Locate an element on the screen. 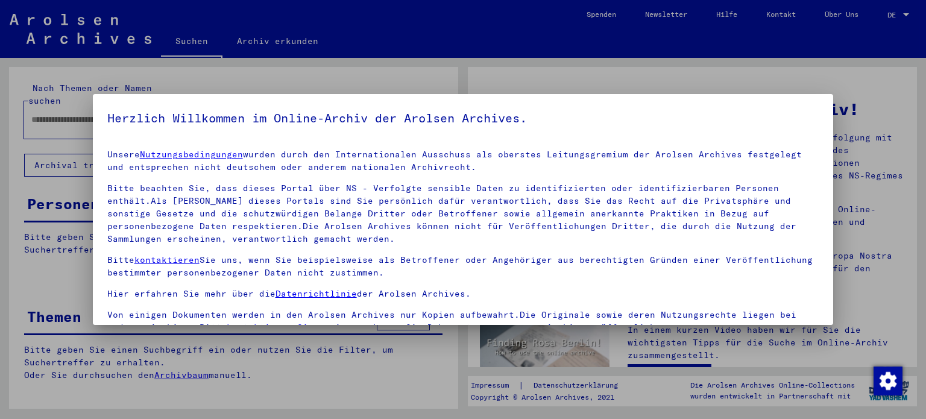  p: Hier erfahren Sie mehr über die der Arolsen Archives. is located at coordinates (463, 294).